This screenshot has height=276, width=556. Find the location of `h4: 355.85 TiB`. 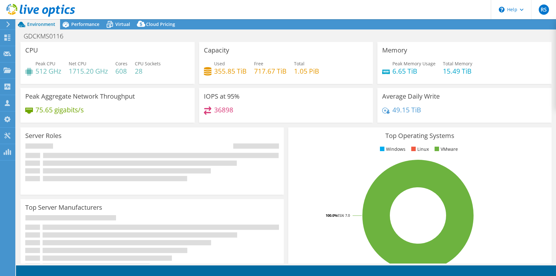

h4: 355.85 TiB is located at coordinates (231, 71).